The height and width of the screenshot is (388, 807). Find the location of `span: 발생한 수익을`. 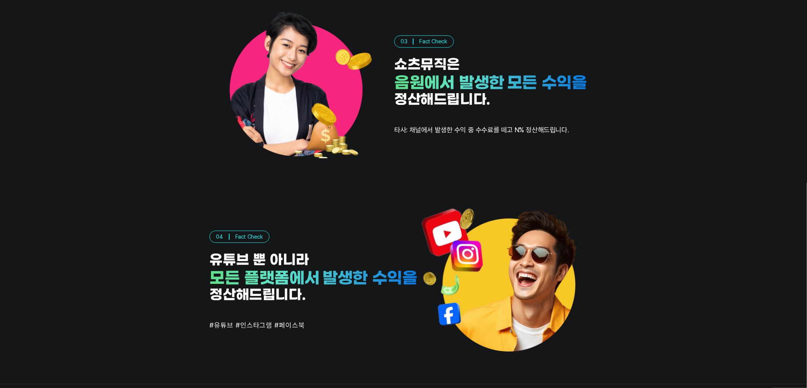

span: 발생한 수익을 is located at coordinates (370, 278).